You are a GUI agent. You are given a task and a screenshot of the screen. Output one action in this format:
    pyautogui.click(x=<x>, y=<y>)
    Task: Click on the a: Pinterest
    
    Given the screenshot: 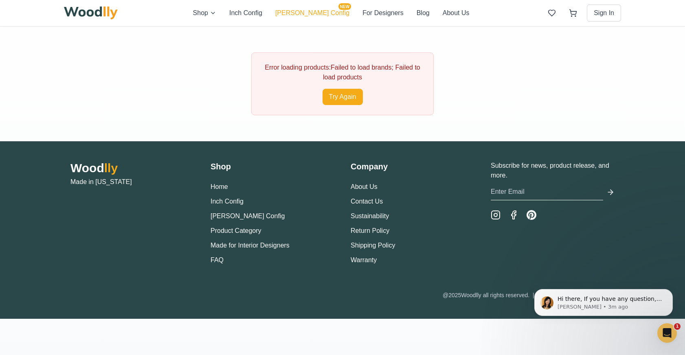 What is the action you would take?
    pyautogui.click(x=532, y=215)
    